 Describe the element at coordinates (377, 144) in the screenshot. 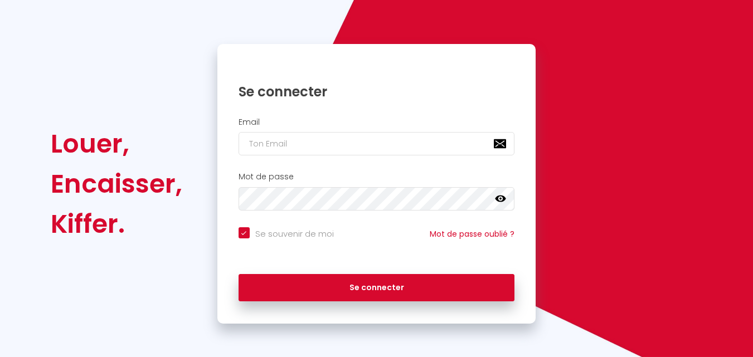

I see `input: Ton Email` at that location.